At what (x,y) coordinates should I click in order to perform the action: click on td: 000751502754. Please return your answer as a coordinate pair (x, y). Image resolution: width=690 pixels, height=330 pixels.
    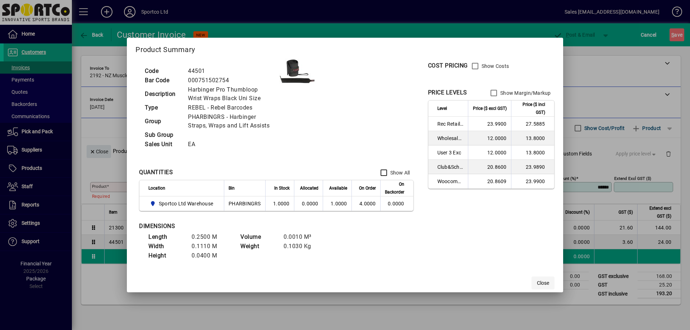
    Looking at the image, I should click on (232, 80).